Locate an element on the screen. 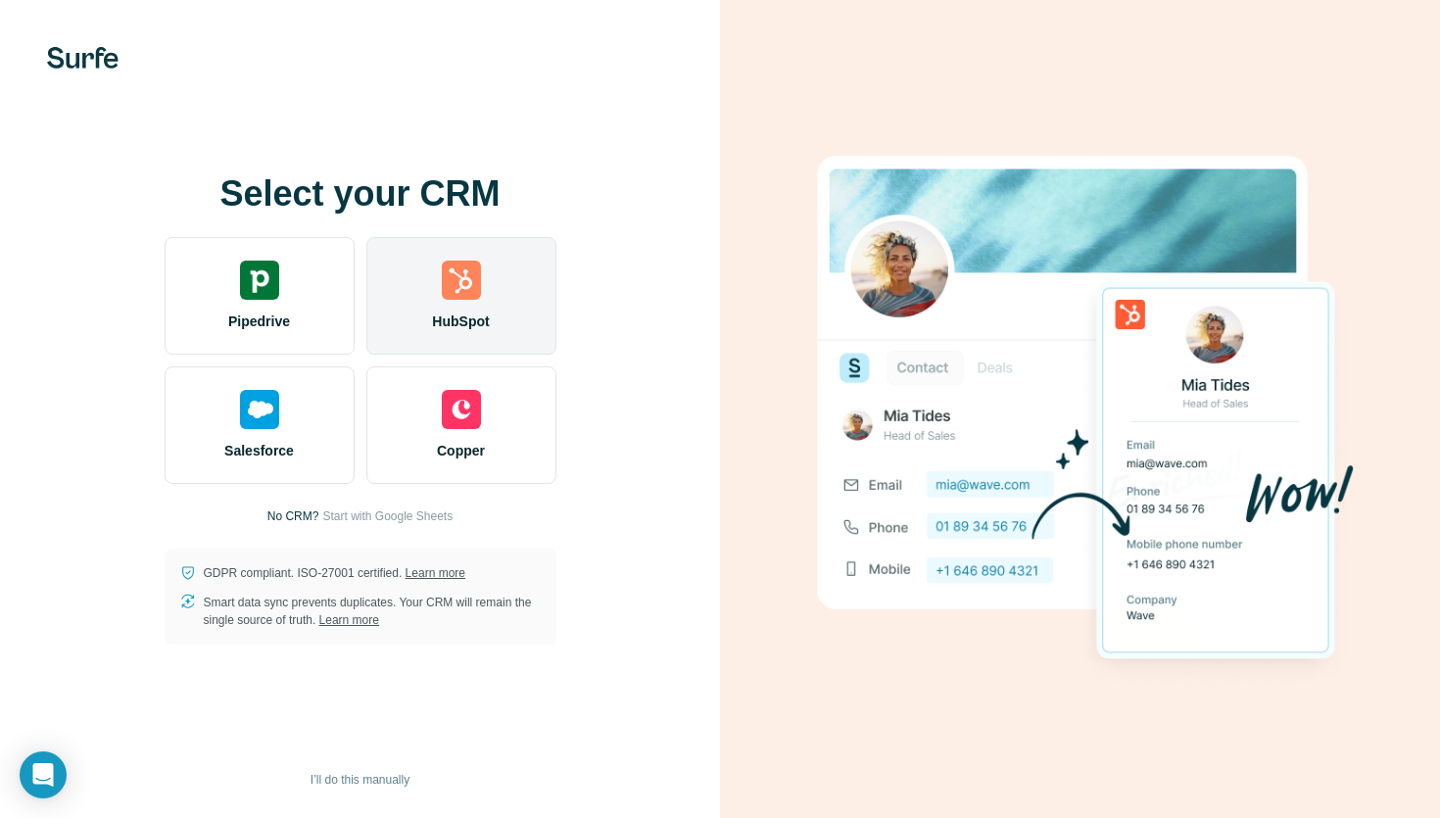  span: HubSpot is located at coordinates (460, 321).